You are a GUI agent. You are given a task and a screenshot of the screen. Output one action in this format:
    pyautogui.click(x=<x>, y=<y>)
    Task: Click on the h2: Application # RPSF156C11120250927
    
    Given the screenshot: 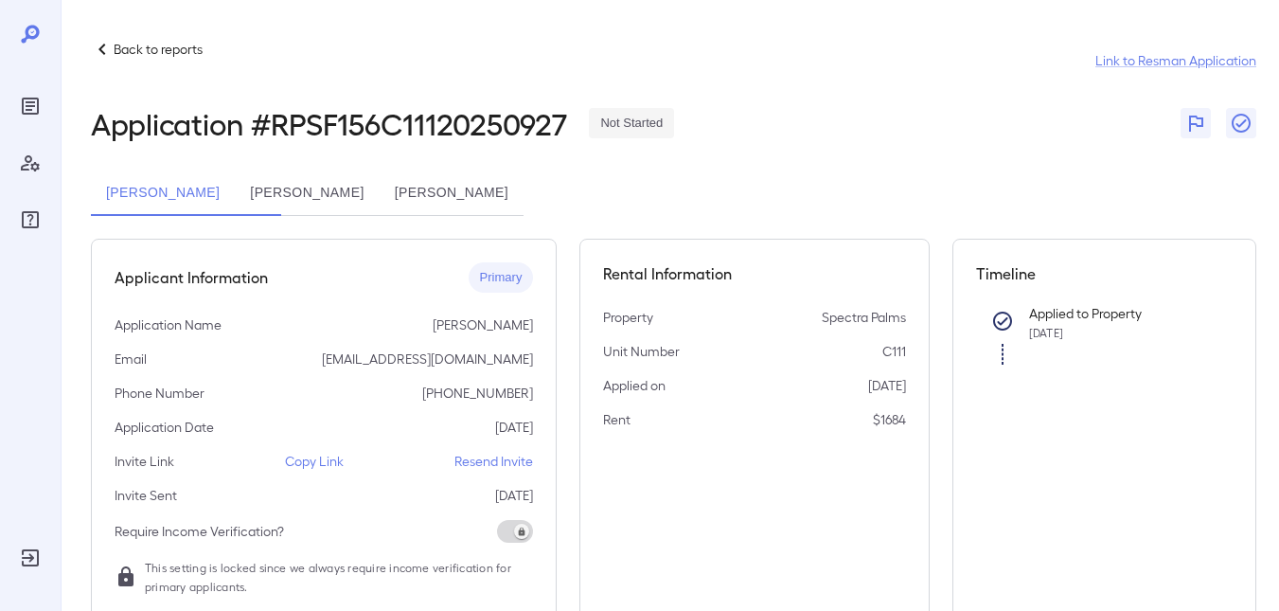 What is the action you would take?
    pyautogui.click(x=329, y=123)
    